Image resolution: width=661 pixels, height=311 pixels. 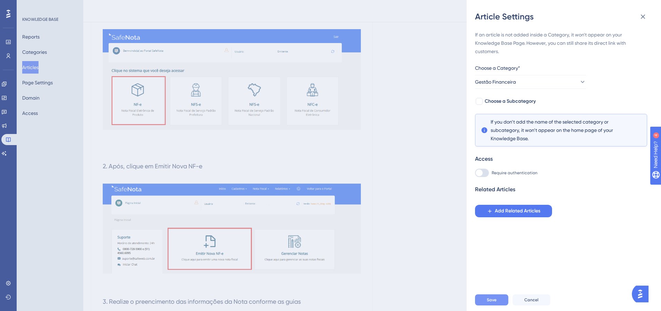 What do you see at coordinates (495, 189) in the screenshot?
I see `div: Related Articles` at bounding box center [495, 189].